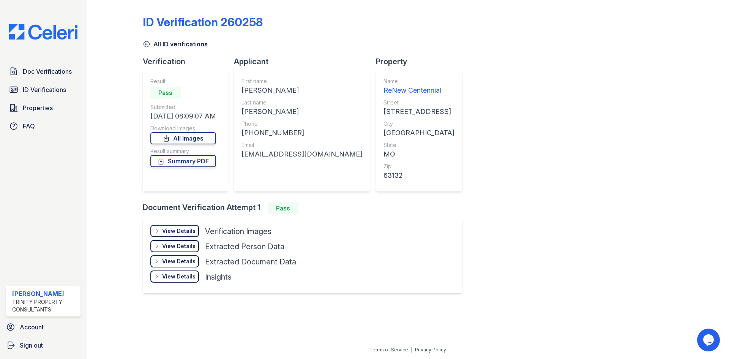 The image size is (729, 359). Describe the element at coordinates (43, 71) in the screenshot. I see `a: Doc Verifications` at that location.